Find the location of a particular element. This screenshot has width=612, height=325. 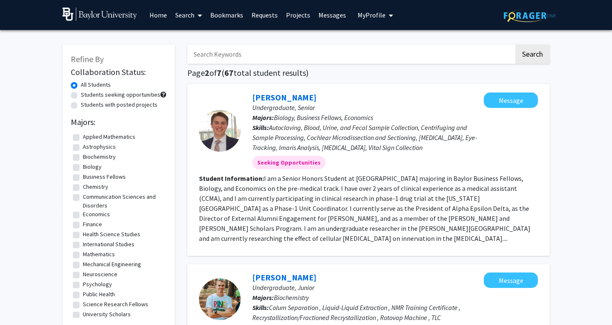

span: Biology, Business Fellows, Economics is located at coordinates (324, 117).